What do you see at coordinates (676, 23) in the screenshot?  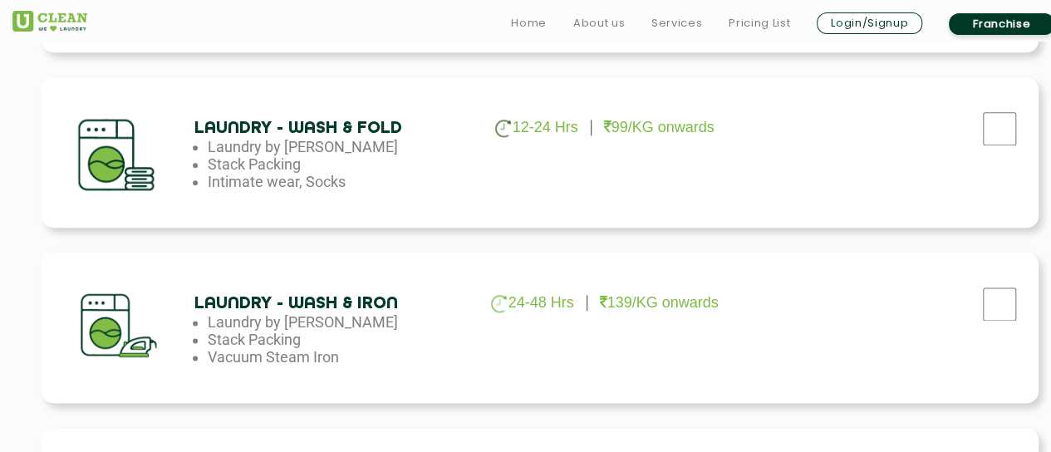 I see `a: Services` at bounding box center [676, 23].